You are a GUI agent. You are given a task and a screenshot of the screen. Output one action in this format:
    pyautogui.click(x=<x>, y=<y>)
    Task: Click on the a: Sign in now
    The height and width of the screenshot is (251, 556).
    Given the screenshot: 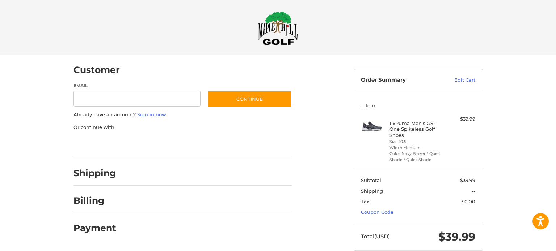 What is the action you would take?
    pyautogui.click(x=152, y=115)
    